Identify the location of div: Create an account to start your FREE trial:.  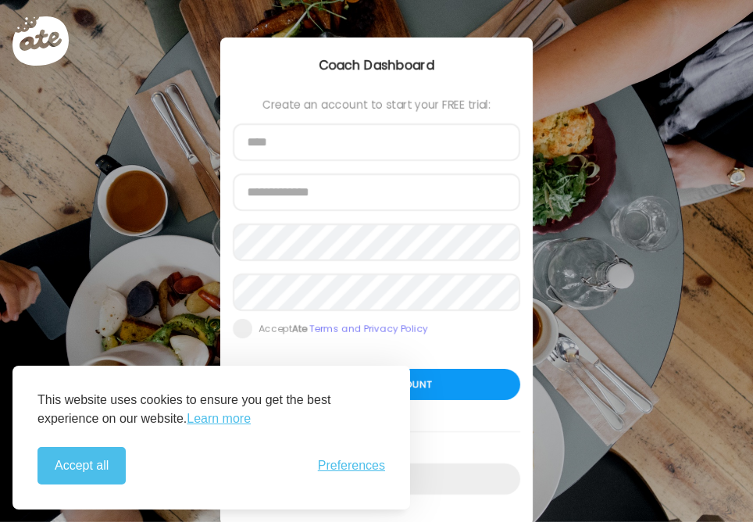
(377, 105).